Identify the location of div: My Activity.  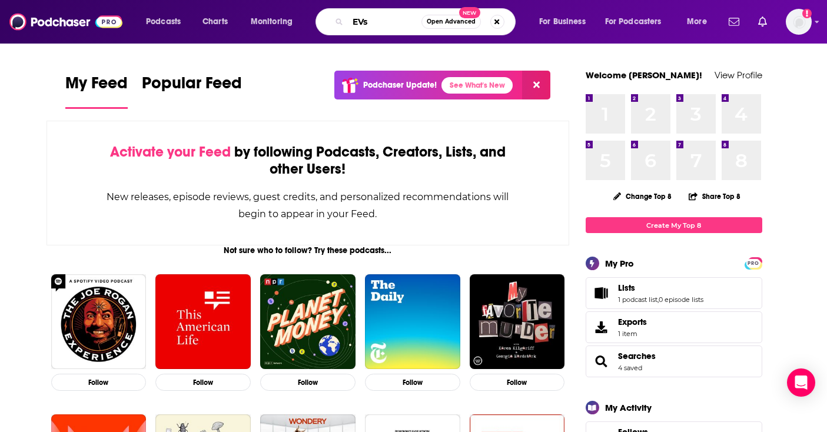
(628, 407).